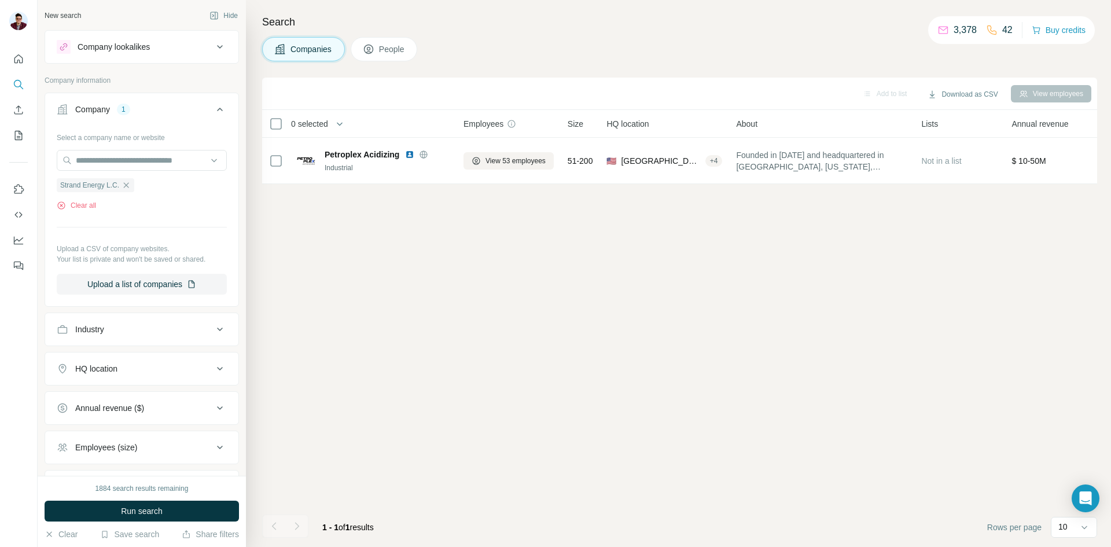 The width and height of the screenshot is (1111, 547). Describe the element at coordinates (142, 511) in the screenshot. I see `span: Run search` at that location.